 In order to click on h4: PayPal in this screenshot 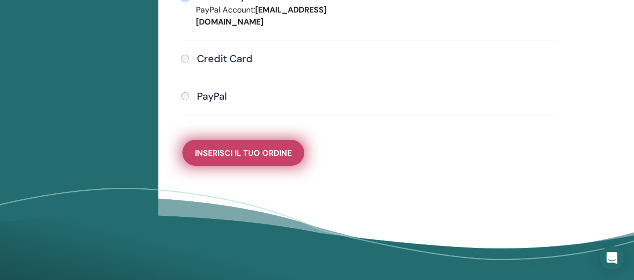, I will do `click(212, 96)`.